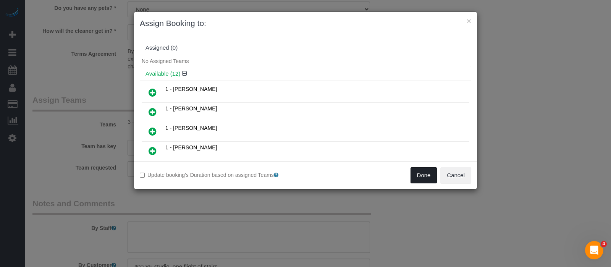 This screenshot has width=611, height=267. What do you see at coordinates (220, 175) in the screenshot?
I see `label: Update booking's Duration based on assigned Teams` at bounding box center [220, 175].